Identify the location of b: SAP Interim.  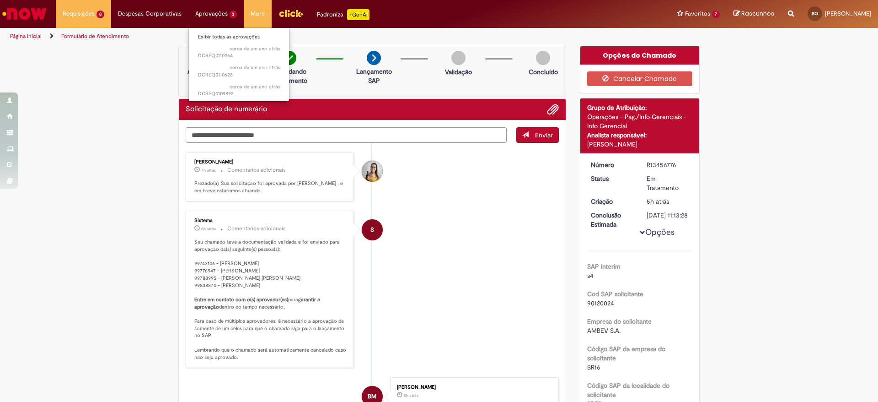
(604, 266).